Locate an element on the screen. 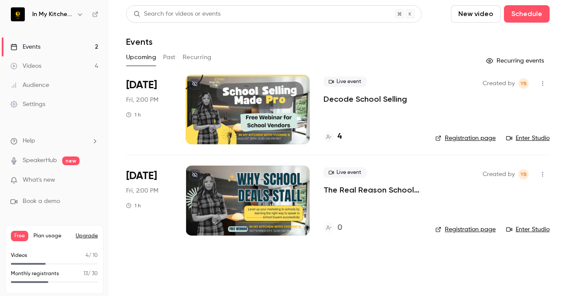 Image resolution: width=567 pixels, height=296 pixels. span: new is located at coordinates (71, 161).